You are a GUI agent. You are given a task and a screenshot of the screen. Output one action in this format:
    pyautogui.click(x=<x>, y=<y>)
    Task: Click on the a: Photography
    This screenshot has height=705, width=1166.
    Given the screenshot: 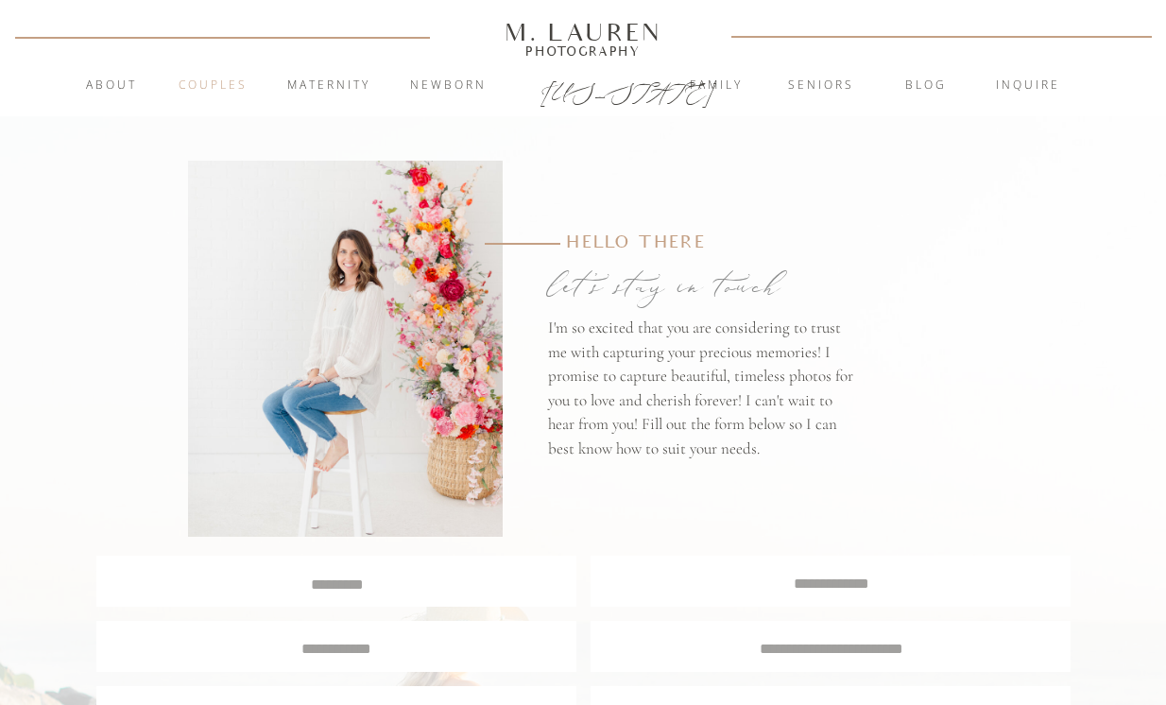 What is the action you would take?
    pyautogui.click(x=583, y=51)
    